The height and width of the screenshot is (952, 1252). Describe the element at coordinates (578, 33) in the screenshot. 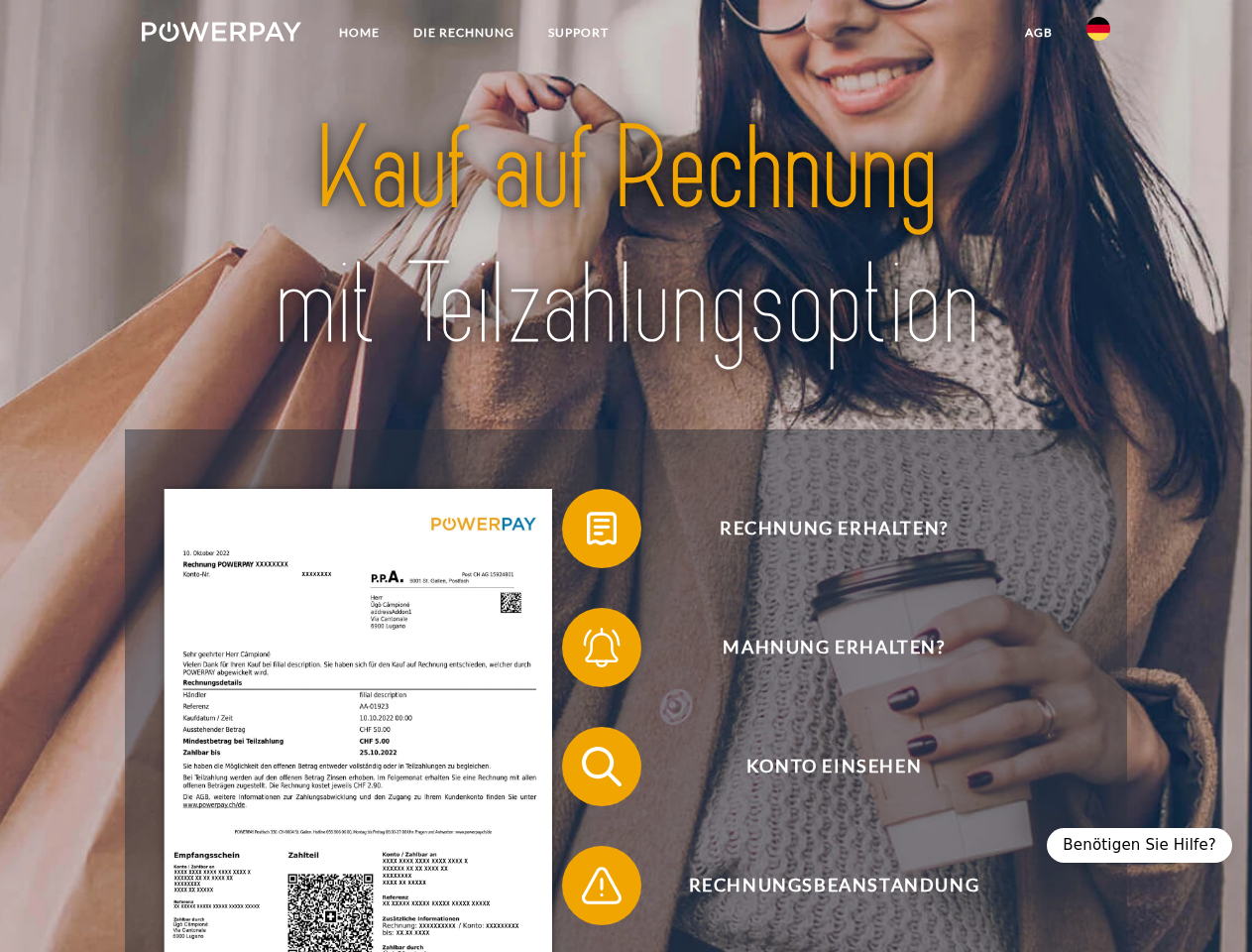

I see `a: SUPPORT` at that location.